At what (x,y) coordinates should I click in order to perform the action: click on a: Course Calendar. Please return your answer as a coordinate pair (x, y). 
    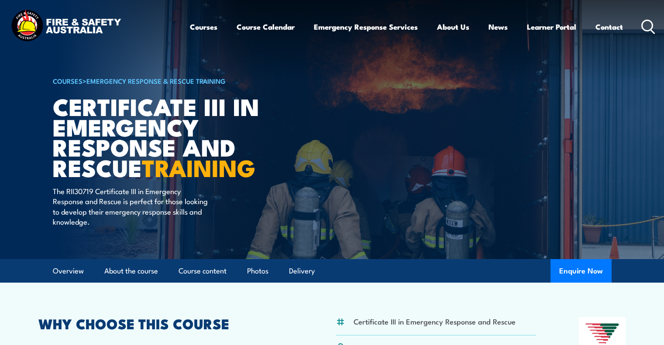
    Looking at the image, I should click on (265, 27).